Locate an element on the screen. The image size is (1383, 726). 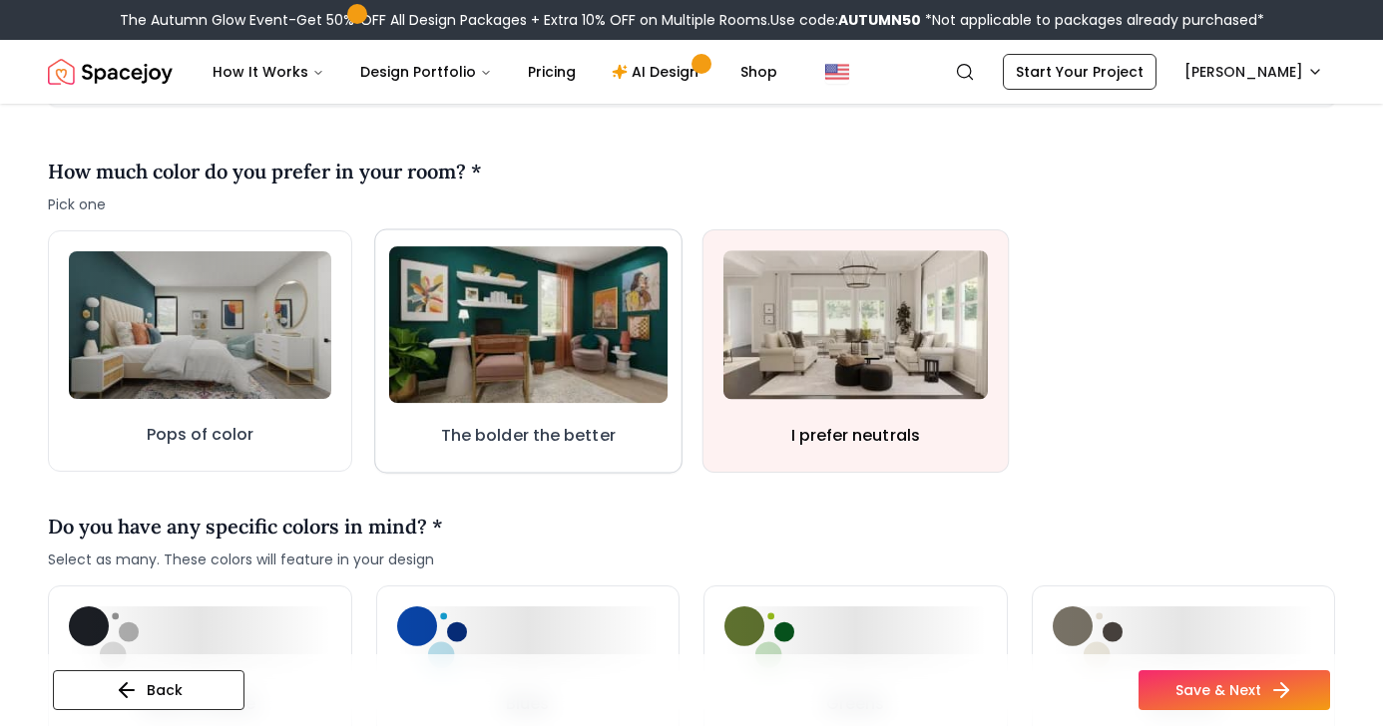
b: AUTUMN50 is located at coordinates (879, 20).